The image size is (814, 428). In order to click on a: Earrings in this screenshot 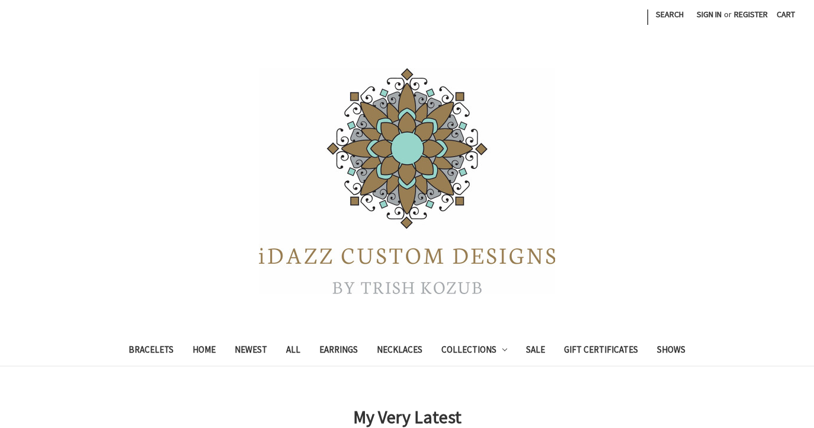, I will do `click(338, 351)`.